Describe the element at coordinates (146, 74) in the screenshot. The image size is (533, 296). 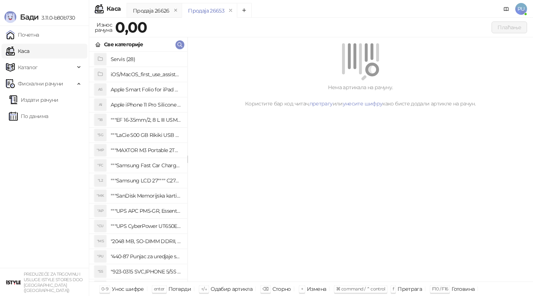
I see `h4: iOS/MacOS_first_use_assistance (4)` at that location.